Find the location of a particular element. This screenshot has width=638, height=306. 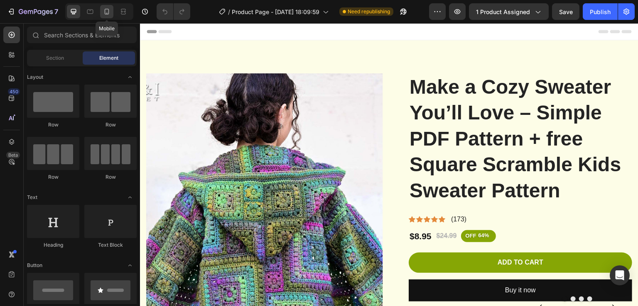

div: Publish is located at coordinates (600, 12).